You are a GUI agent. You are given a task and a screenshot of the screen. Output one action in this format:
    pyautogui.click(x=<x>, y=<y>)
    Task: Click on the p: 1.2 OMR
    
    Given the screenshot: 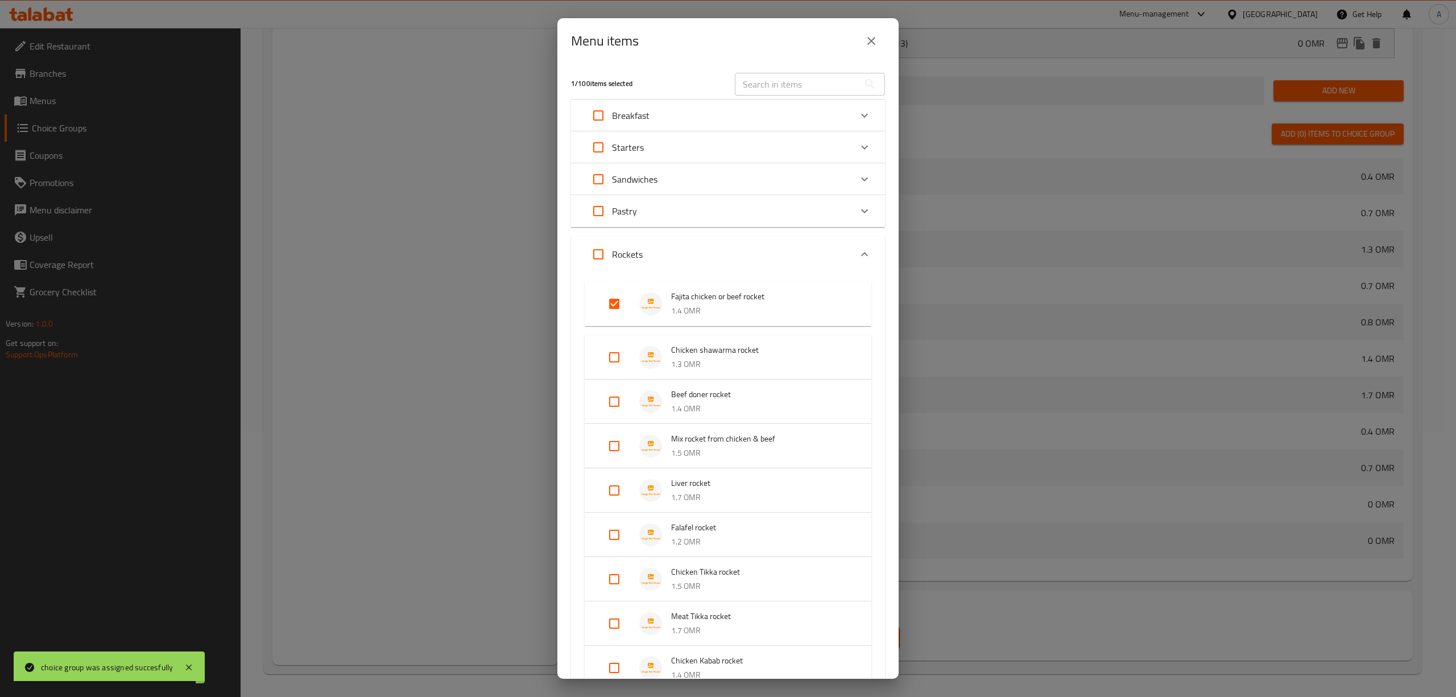 What is the action you would take?
    pyautogui.click(x=760, y=541)
    